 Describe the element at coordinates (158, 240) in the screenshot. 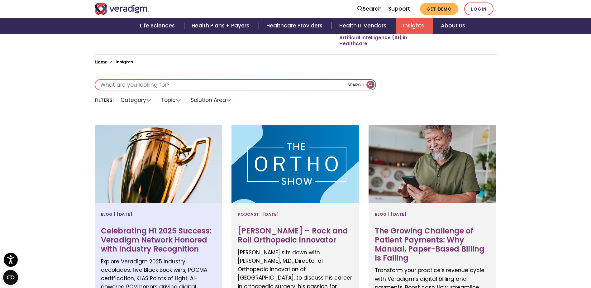

I see `h3: Celebrating H1 2025 Success: Veradigm Network Honored with Industry Recognition` at that location.